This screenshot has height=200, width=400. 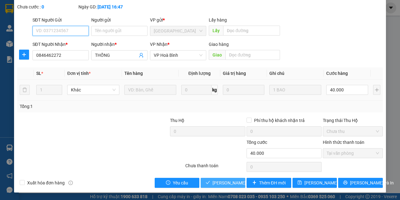 I want to click on label: Hình thức thanh toán, so click(x=344, y=143).